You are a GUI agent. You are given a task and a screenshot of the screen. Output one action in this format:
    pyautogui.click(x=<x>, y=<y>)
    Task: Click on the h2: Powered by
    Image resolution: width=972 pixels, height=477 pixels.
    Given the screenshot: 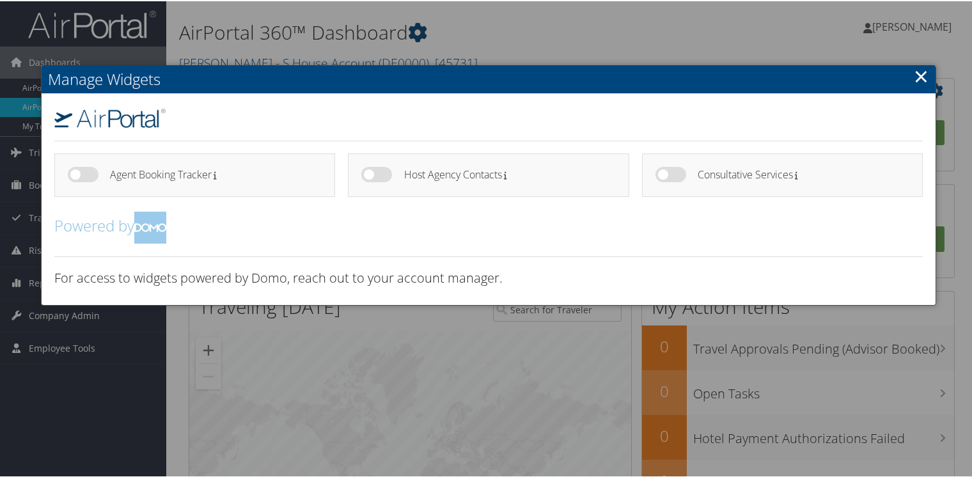 What is the action you would take?
    pyautogui.click(x=489, y=226)
    